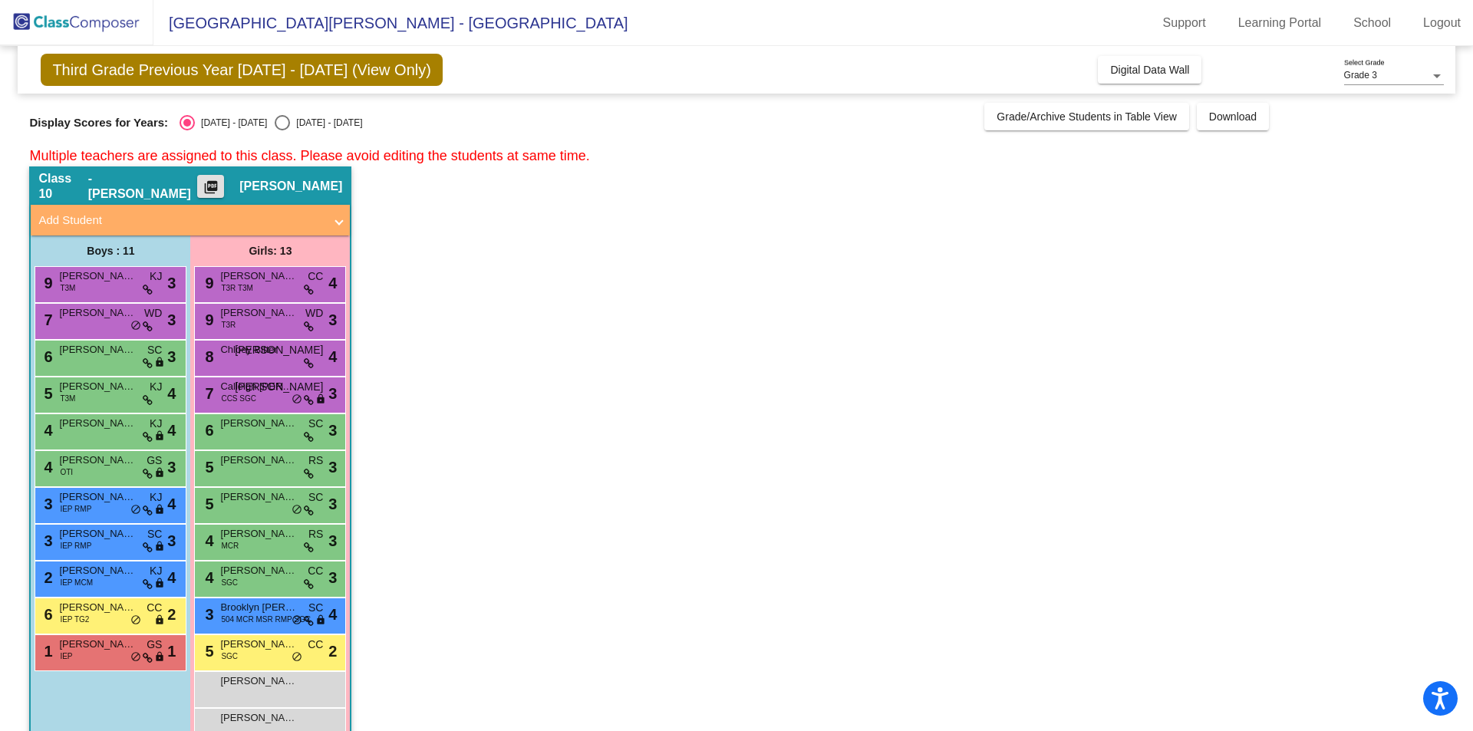  I want to click on a: Logout, so click(1441, 23).